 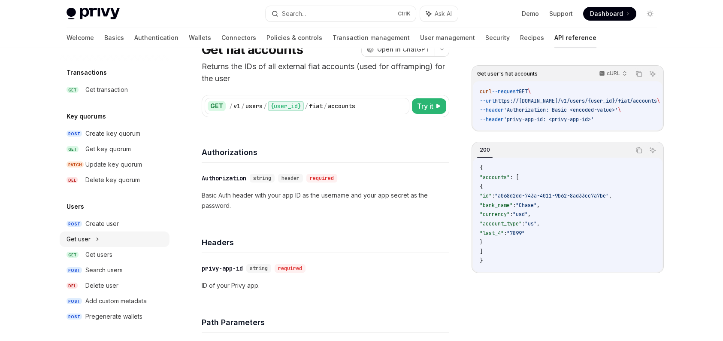 I want to click on span: Ask AI, so click(x=443, y=14).